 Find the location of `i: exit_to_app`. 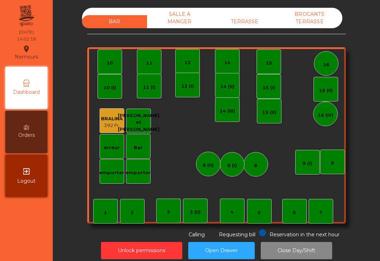

i: exit_to_app is located at coordinates (26, 171).